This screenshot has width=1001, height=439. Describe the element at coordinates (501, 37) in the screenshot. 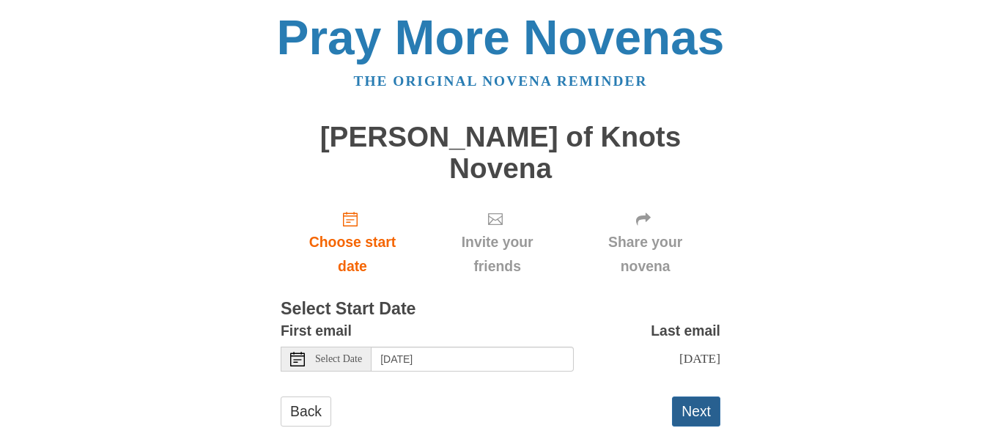

I see `a: Pray More Novenas` at that location.